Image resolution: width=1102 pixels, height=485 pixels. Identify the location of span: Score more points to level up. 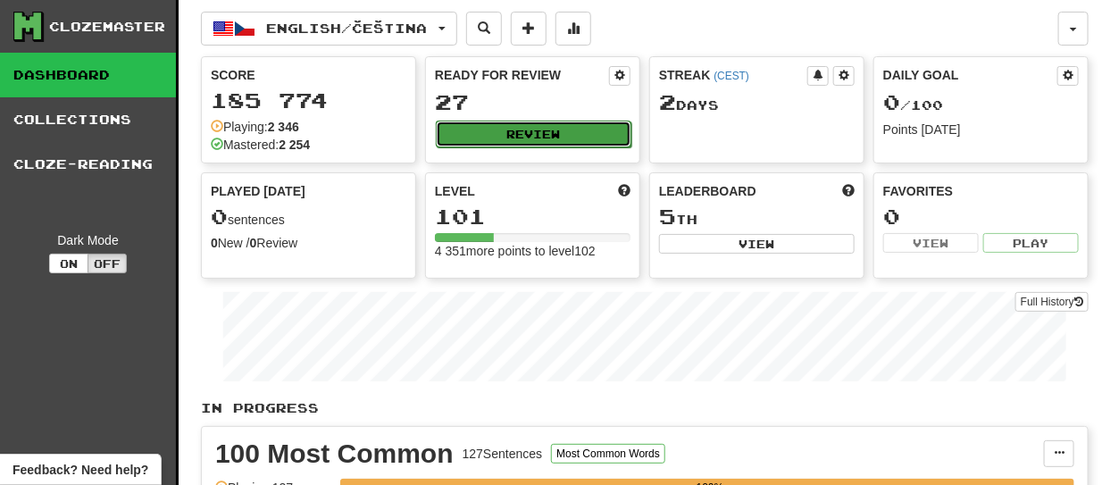
(624, 191).